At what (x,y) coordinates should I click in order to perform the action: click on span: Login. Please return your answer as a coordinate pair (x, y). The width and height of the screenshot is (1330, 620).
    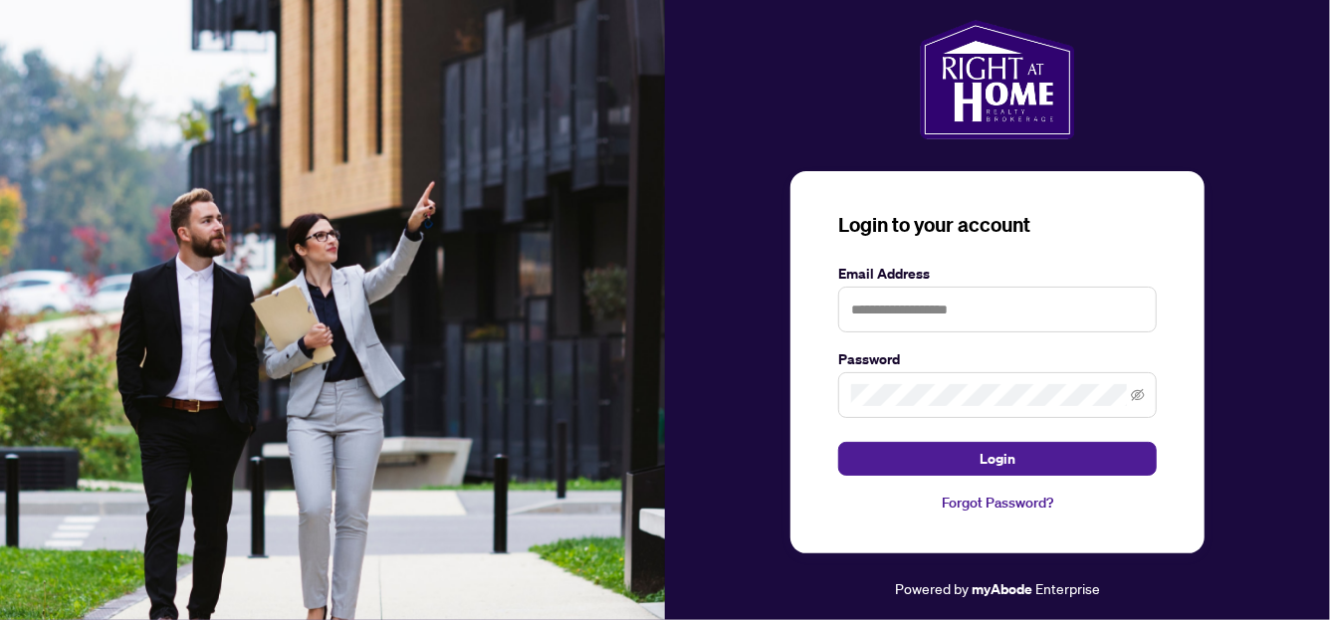
    Looking at the image, I should click on (998, 459).